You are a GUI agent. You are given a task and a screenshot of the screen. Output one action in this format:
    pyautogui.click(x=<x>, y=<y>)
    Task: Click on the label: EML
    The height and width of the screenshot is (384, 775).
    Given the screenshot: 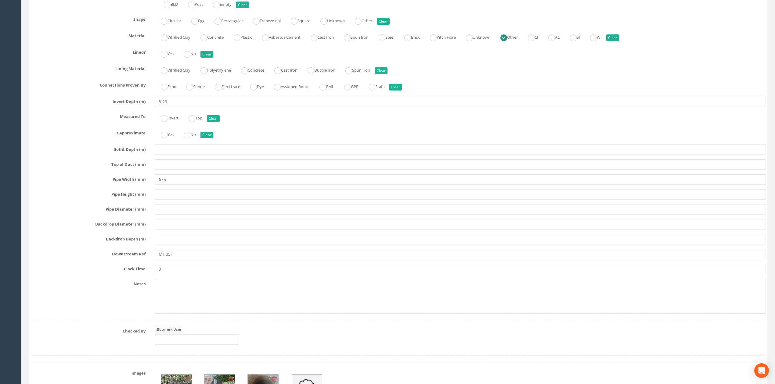 What is the action you would take?
    pyautogui.click(x=324, y=86)
    